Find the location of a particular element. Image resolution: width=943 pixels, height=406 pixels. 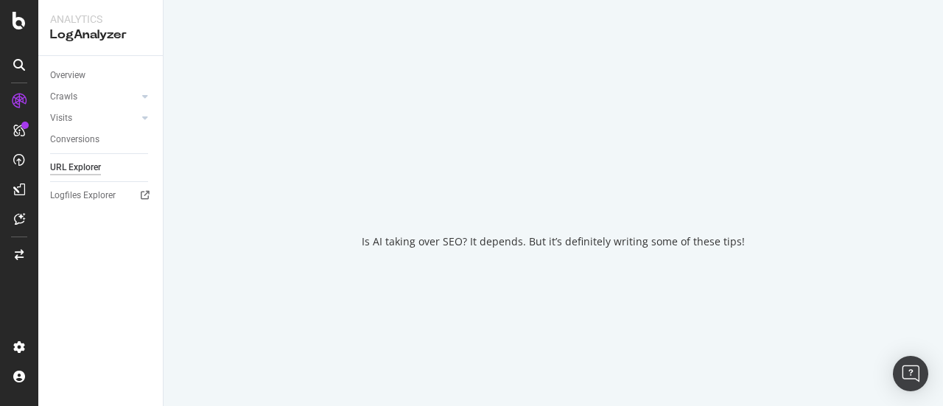

a: Visits is located at coordinates (94, 118).